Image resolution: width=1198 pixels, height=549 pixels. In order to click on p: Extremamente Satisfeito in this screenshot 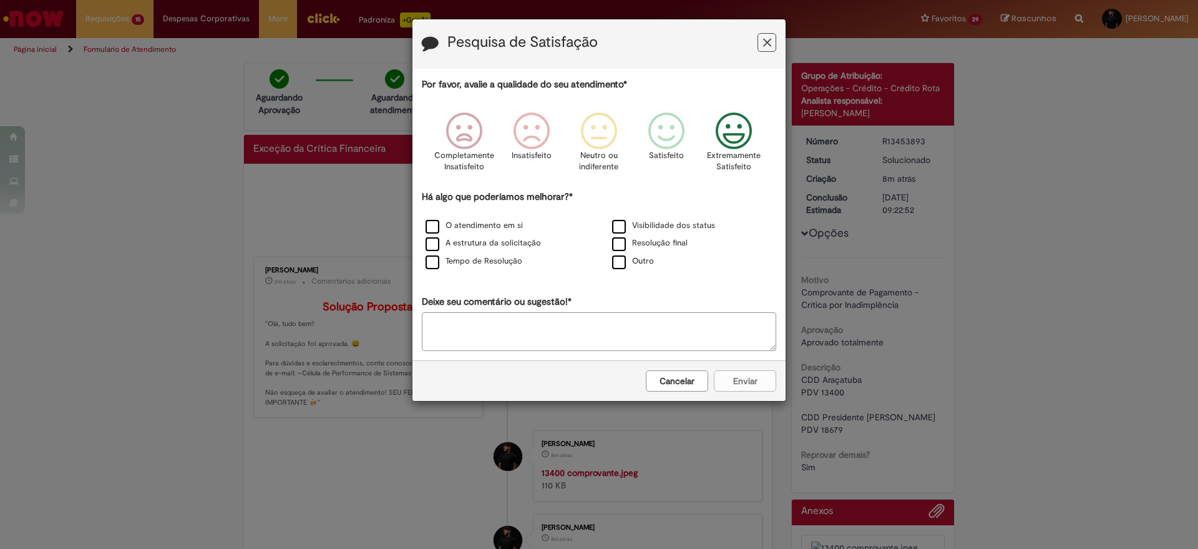, I will do `click(734, 161)`.